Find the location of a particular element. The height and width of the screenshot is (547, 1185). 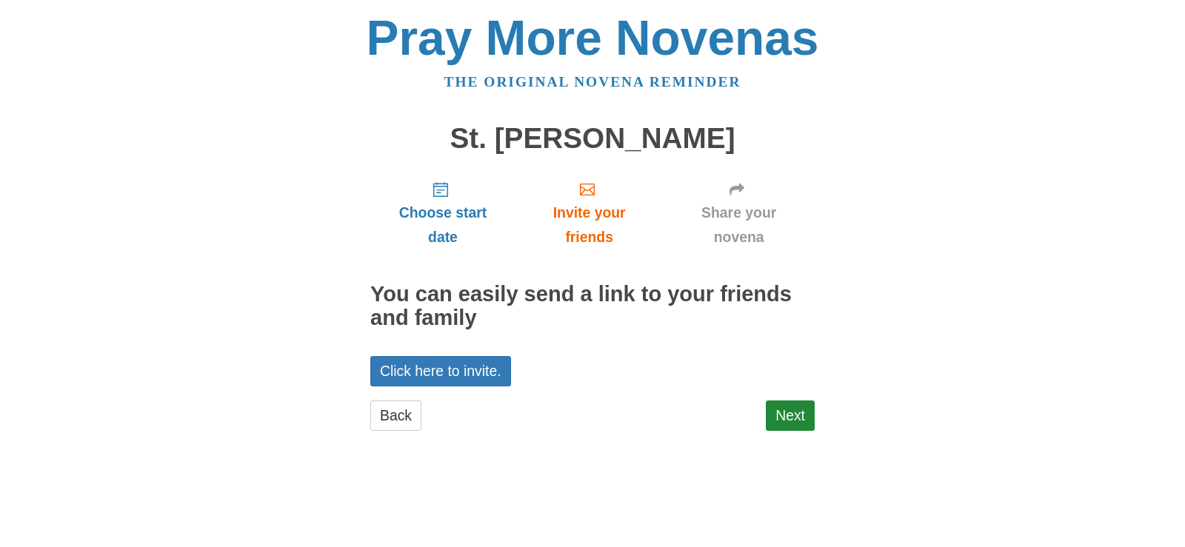

a: Pray More Novenas is located at coordinates (592, 38).